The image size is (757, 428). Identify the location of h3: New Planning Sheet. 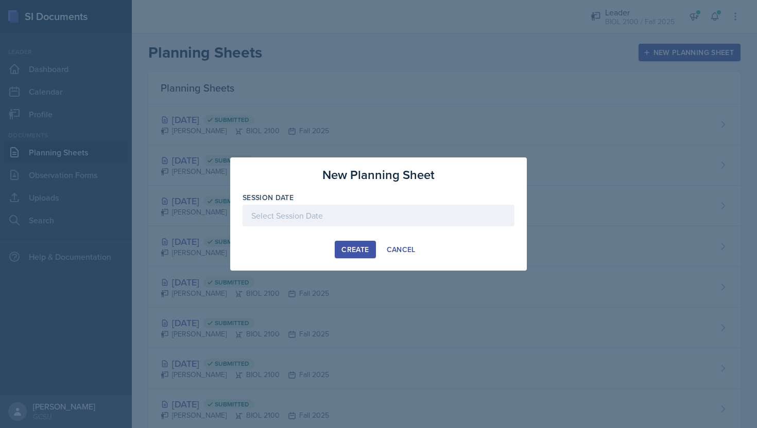
(378, 175).